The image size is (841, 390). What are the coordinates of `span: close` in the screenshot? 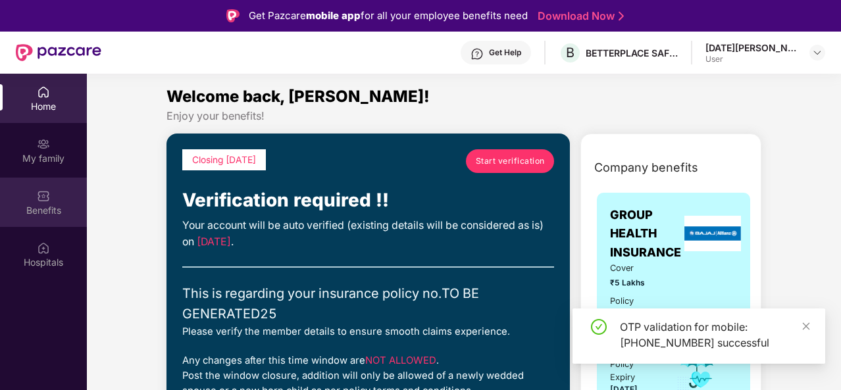 It's located at (806, 326).